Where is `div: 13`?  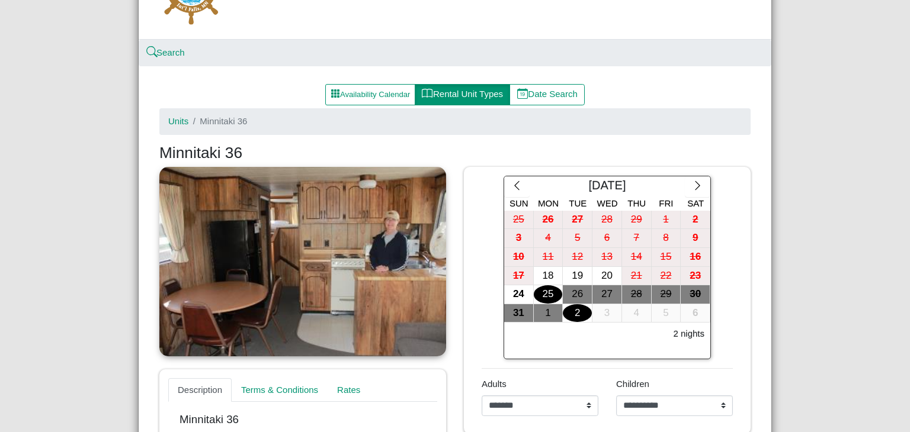 div: 13 is located at coordinates (607, 257).